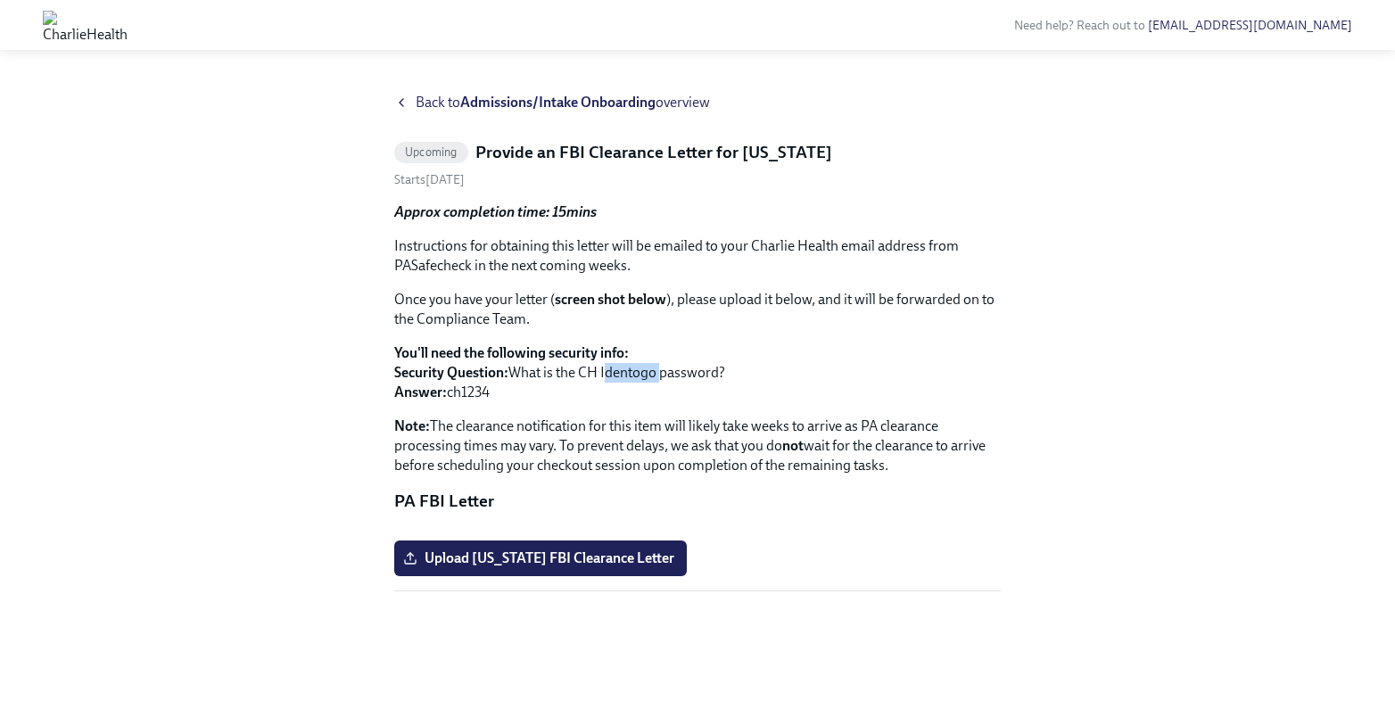  What do you see at coordinates (610, 299) in the screenshot?
I see `strong: screen shot below` at bounding box center [610, 299].